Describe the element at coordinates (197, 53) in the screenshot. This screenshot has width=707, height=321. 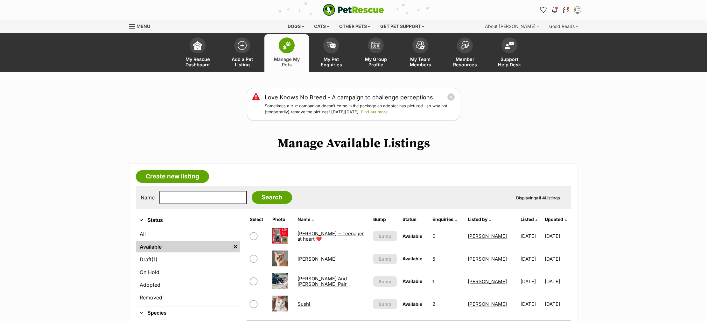
I see `a: My Rescue Dashboard` at that location.